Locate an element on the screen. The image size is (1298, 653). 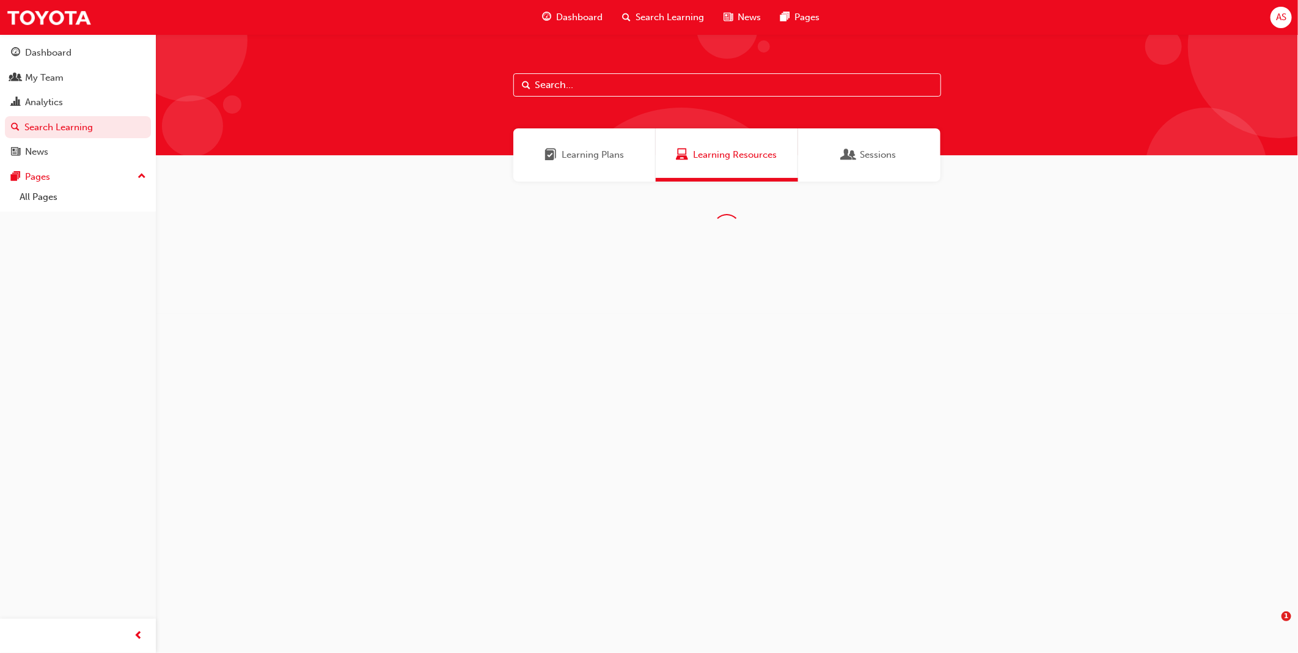
input: Search... is located at coordinates (727, 85).